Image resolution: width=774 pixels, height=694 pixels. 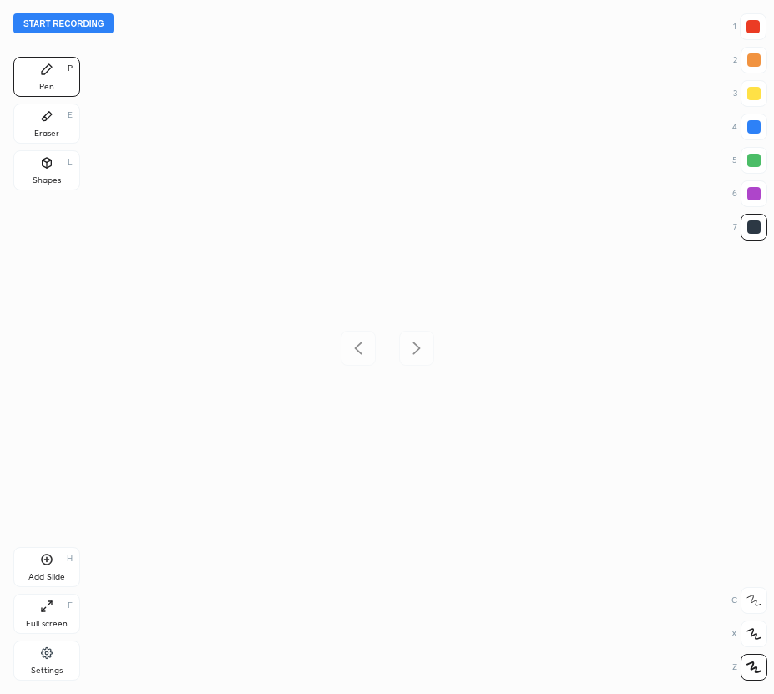 What do you see at coordinates (750, 227) in the screenshot?
I see `div: 7` at bounding box center [750, 227].